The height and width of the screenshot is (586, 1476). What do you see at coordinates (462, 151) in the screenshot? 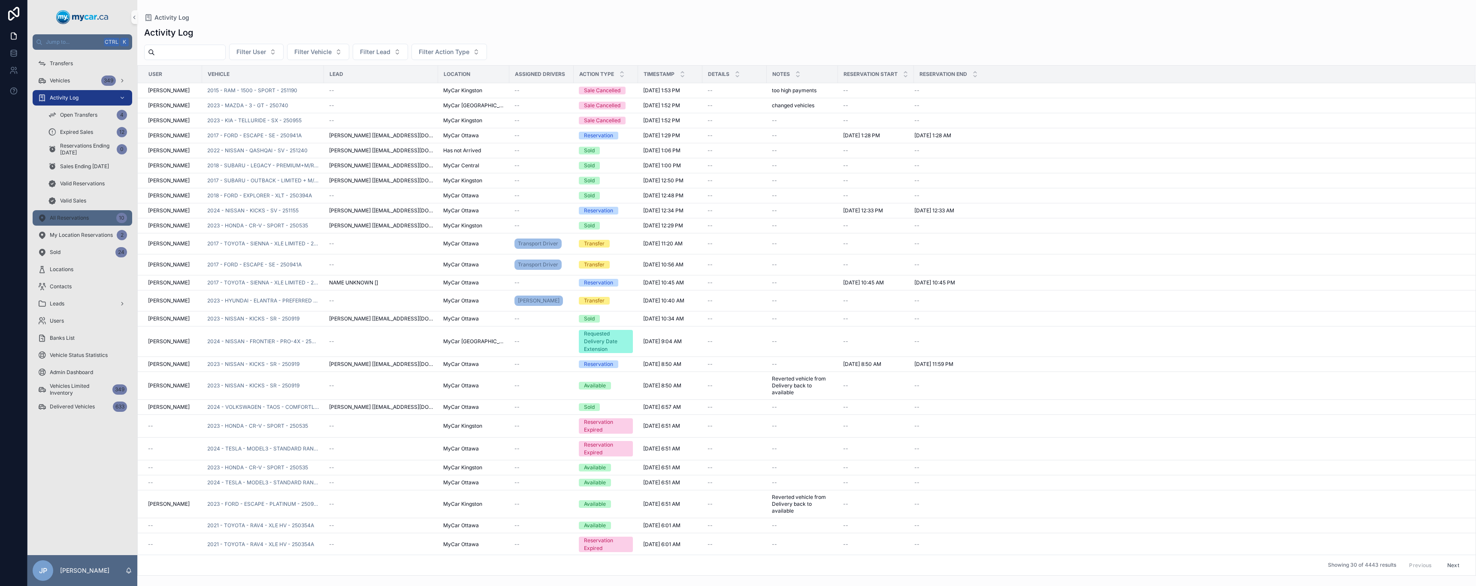
I see `span: Has not Arrived` at bounding box center [462, 151].